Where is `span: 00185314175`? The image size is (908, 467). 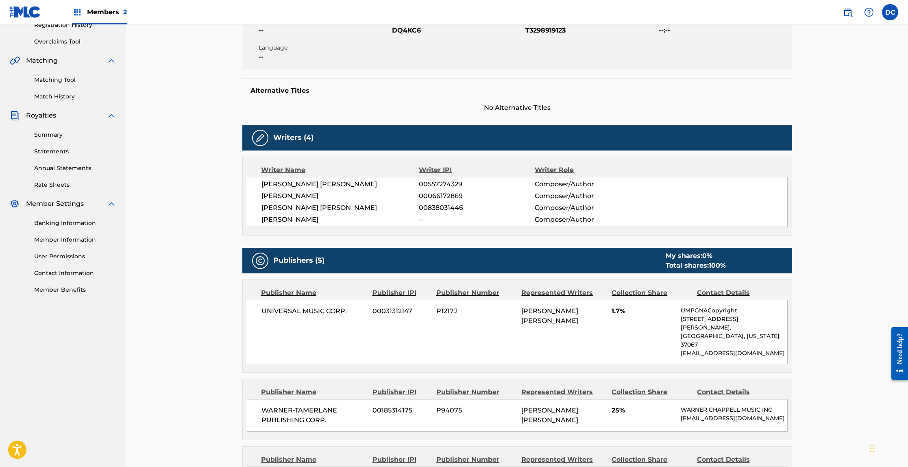
span: 00185314175 is located at coordinates (401, 410).